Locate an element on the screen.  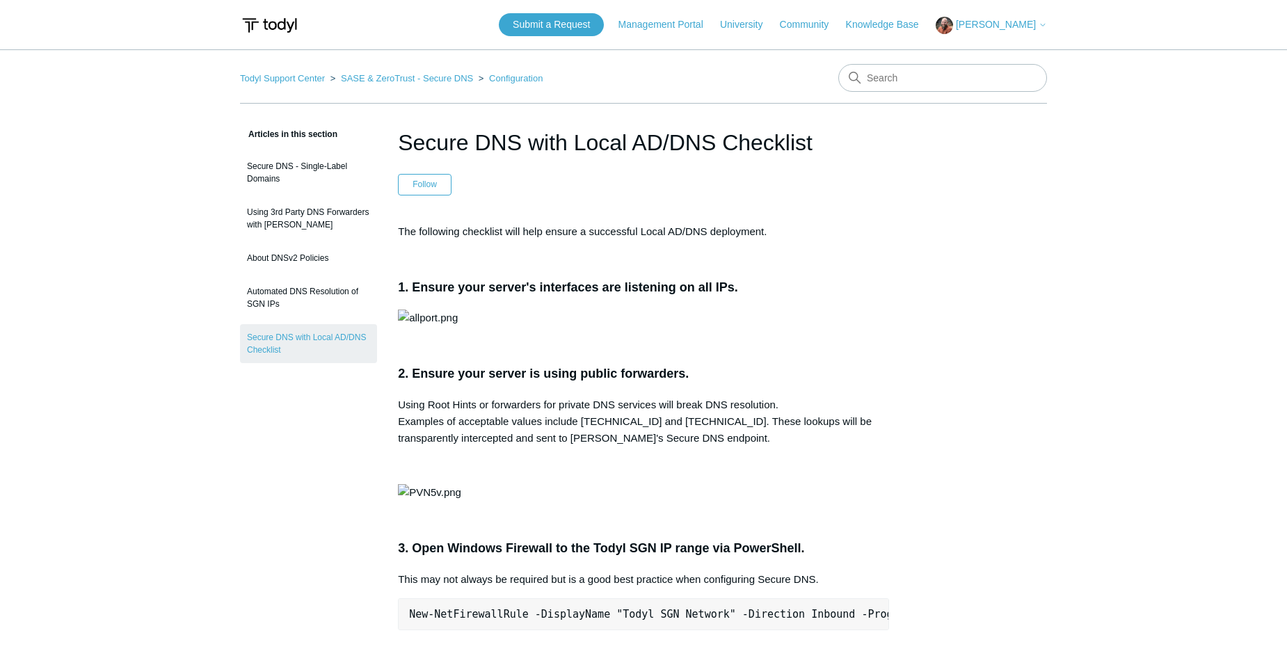
a: Secure DNS - Single-Label Domains is located at coordinates (308, 173).